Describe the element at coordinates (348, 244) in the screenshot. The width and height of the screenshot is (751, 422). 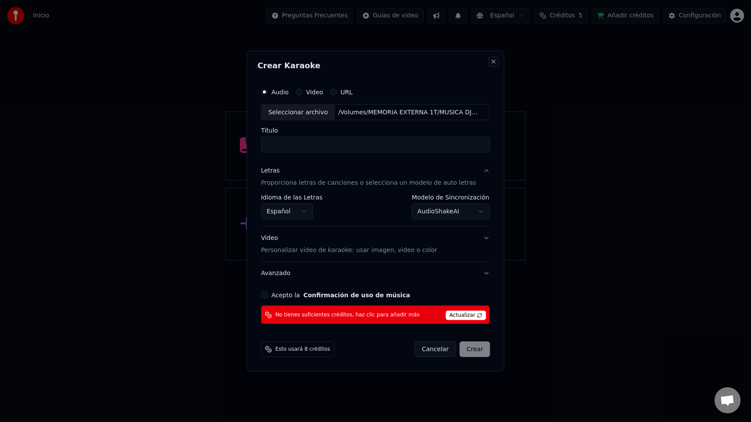
I see `div: Video` at that location.